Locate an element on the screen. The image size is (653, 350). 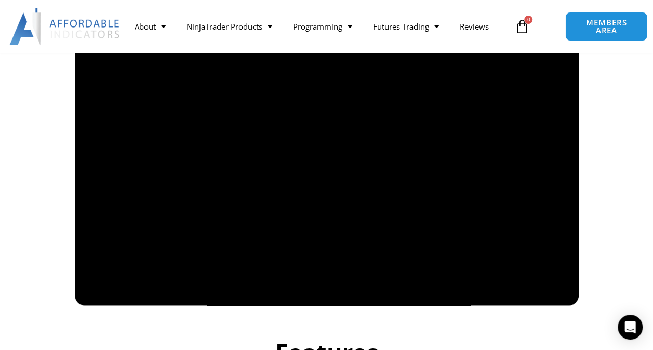
span: MEMBERS AREA is located at coordinates (607, 27).